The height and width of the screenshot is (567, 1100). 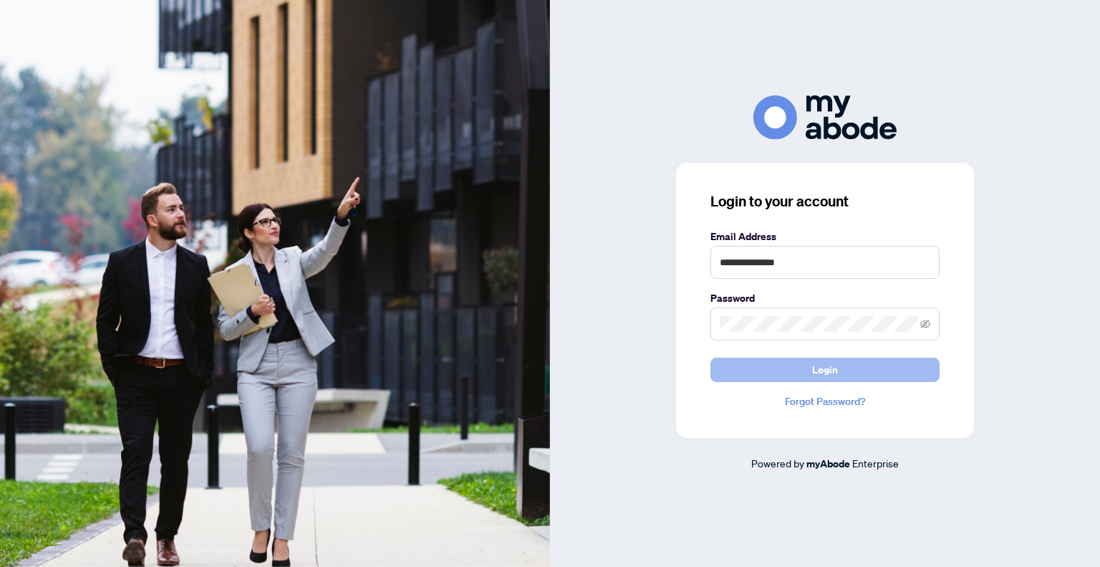 What do you see at coordinates (825, 201) in the screenshot?
I see `h3: Login to your account` at bounding box center [825, 201].